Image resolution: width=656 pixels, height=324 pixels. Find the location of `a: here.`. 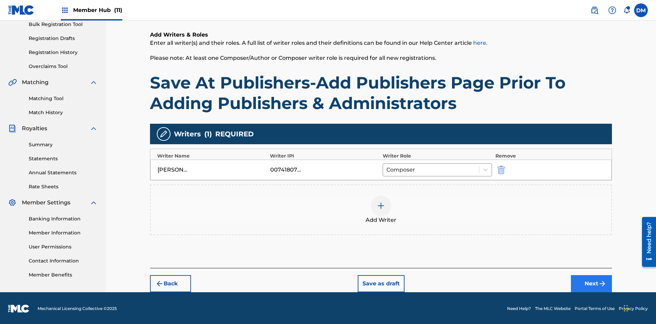

a: here. is located at coordinates (480, 43).